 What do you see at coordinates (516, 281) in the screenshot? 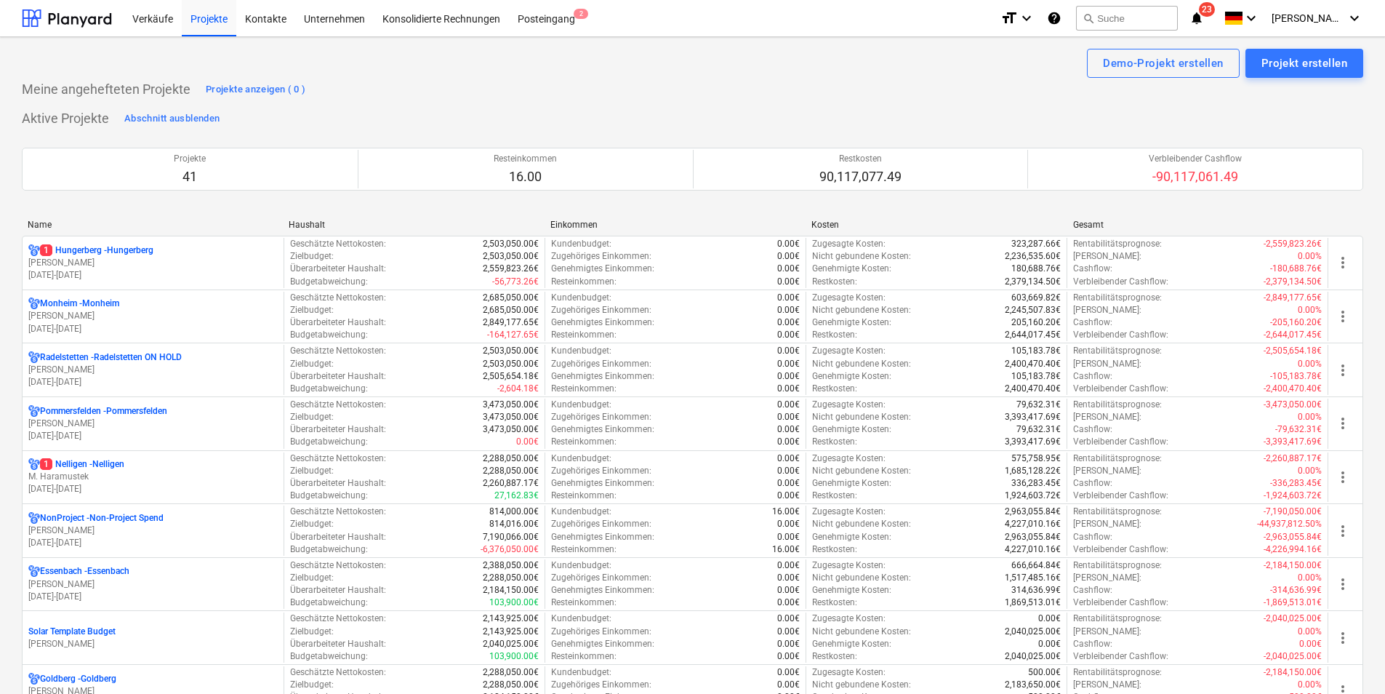
I see `p: -56,773.26€` at bounding box center [516, 281].